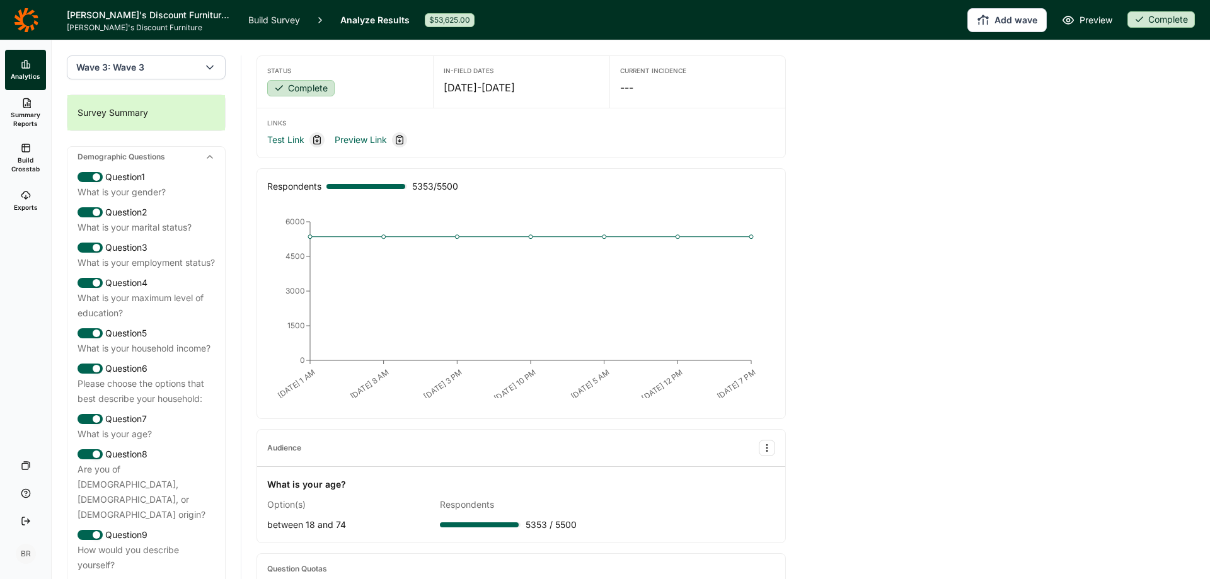 The image size is (1210, 579). What do you see at coordinates (146, 67) in the screenshot?
I see `button: Wave 3: Wave 3` at bounding box center [146, 67].